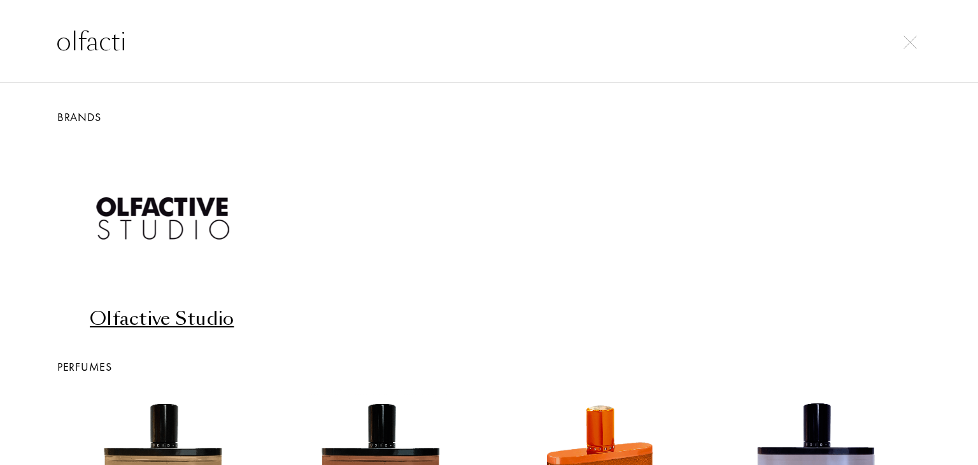 This screenshot has height=465, width=978. Describe the element at coordinates (910, 42) in the screenshot. I see `img: cross.svg` at that location.